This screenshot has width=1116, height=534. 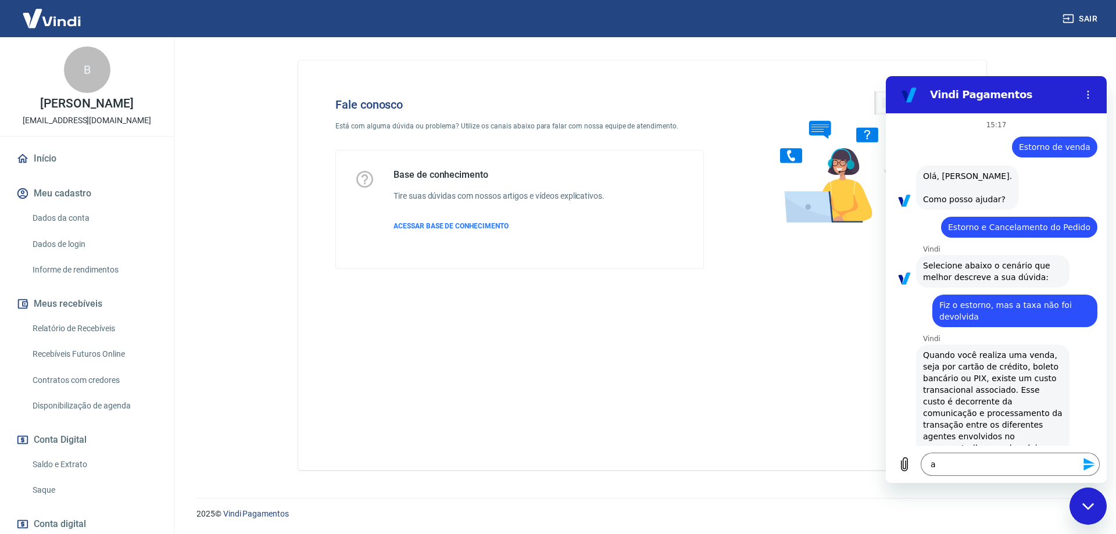 What do you see at coordinates (94, 218) in the screenshot?
I see `a: Dados da conta` at bounding box center [94, 218].